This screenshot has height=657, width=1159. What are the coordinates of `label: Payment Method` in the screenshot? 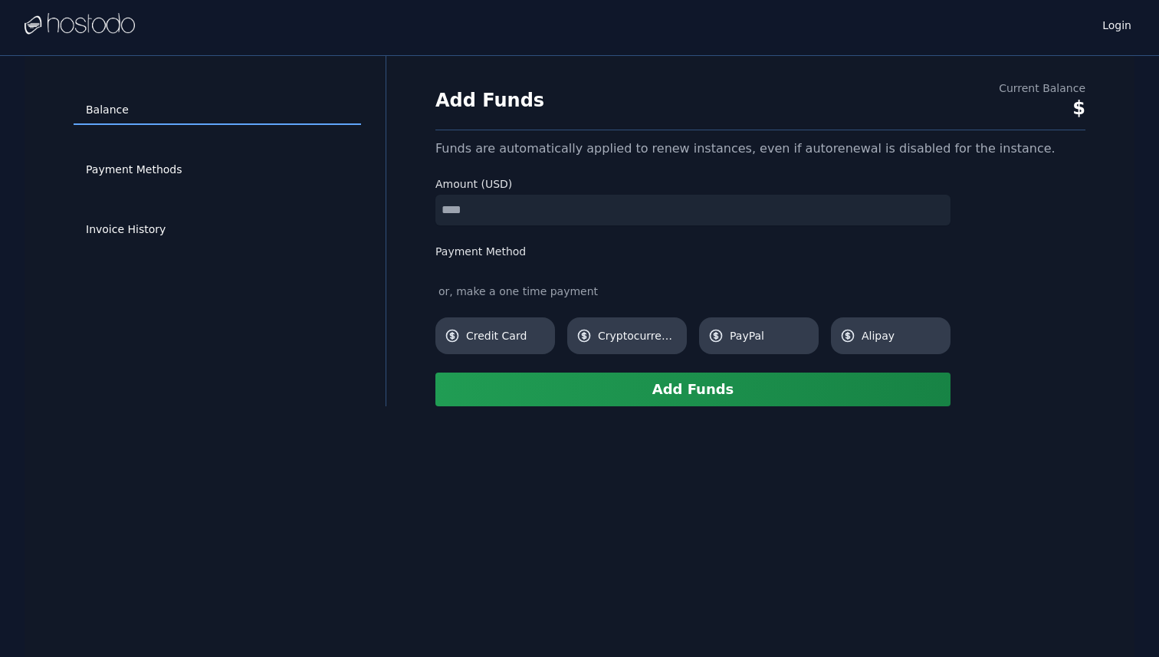 It's located at (693, 251).